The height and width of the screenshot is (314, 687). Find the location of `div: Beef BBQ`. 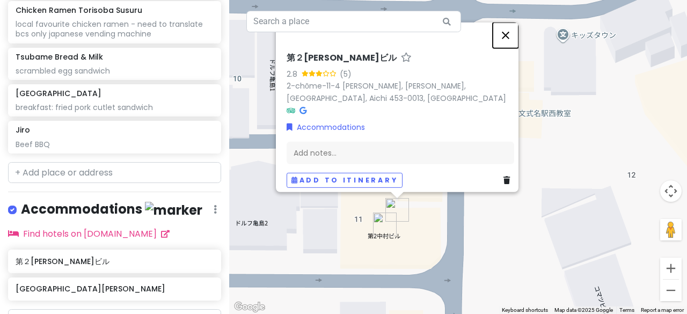

div: Beef BBQ is located at coordinates (114, 144).